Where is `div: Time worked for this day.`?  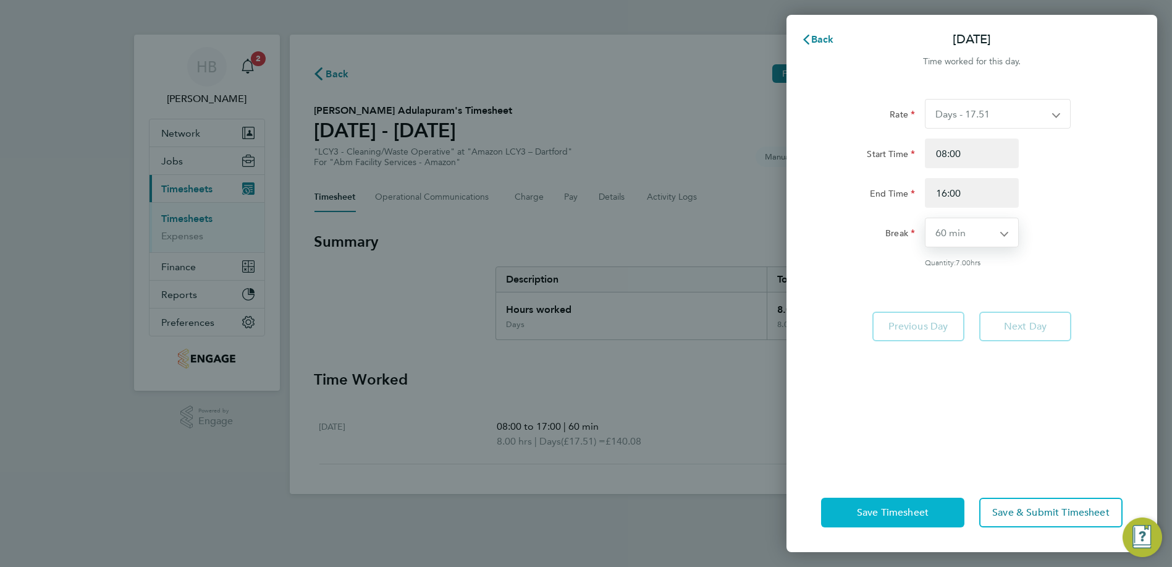 div: Time worked for this day. is located at coordinates (972, 62).